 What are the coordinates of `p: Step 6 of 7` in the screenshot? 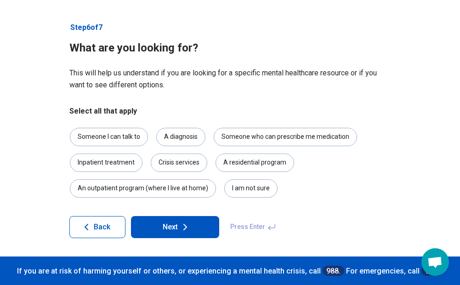 It's located at (230, 28).